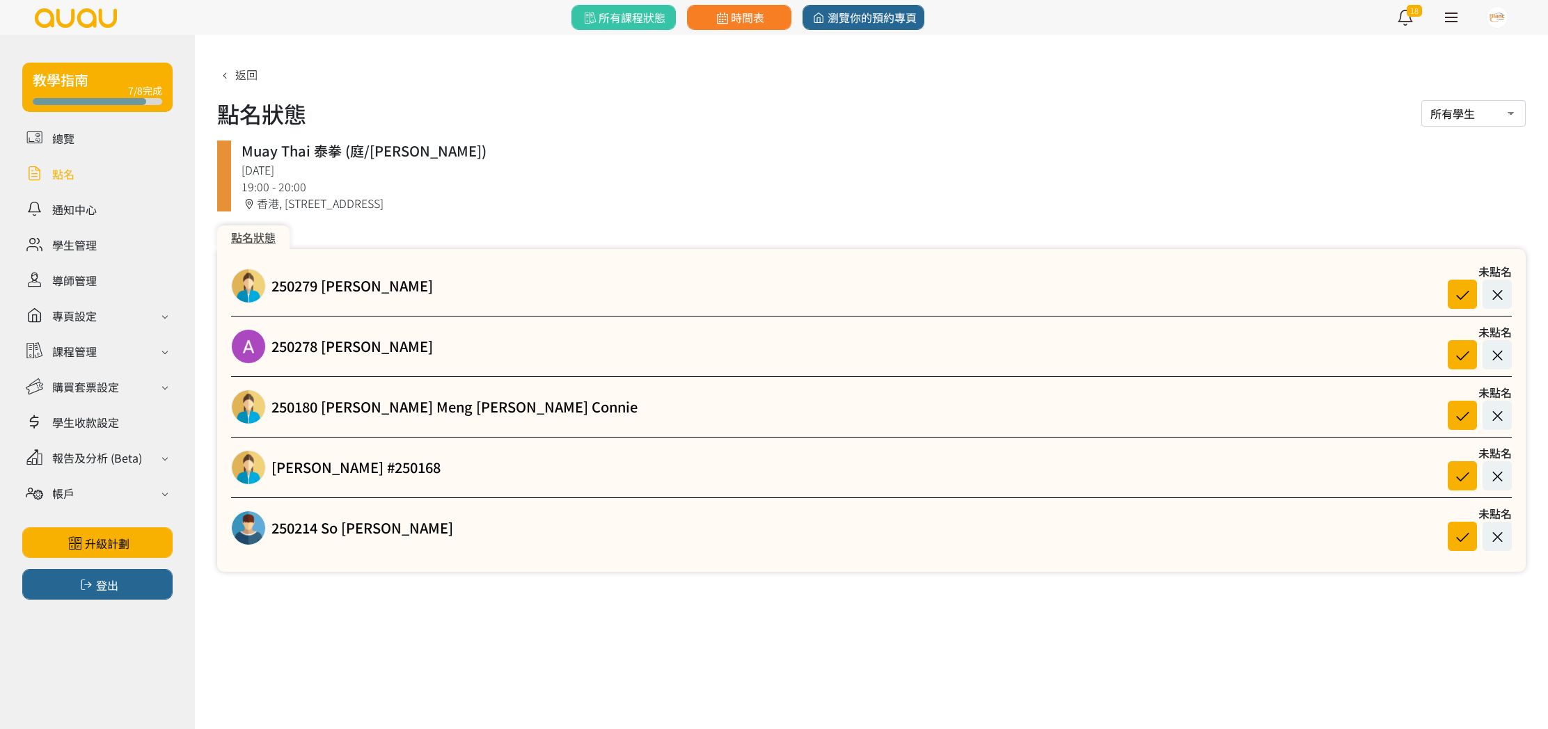 Image resolution: width=1548 pixels, height=729 pixels. Describe the element at coordinates (623, 17) in the screenshot. I see `span: 所有課程狀態` at that location.